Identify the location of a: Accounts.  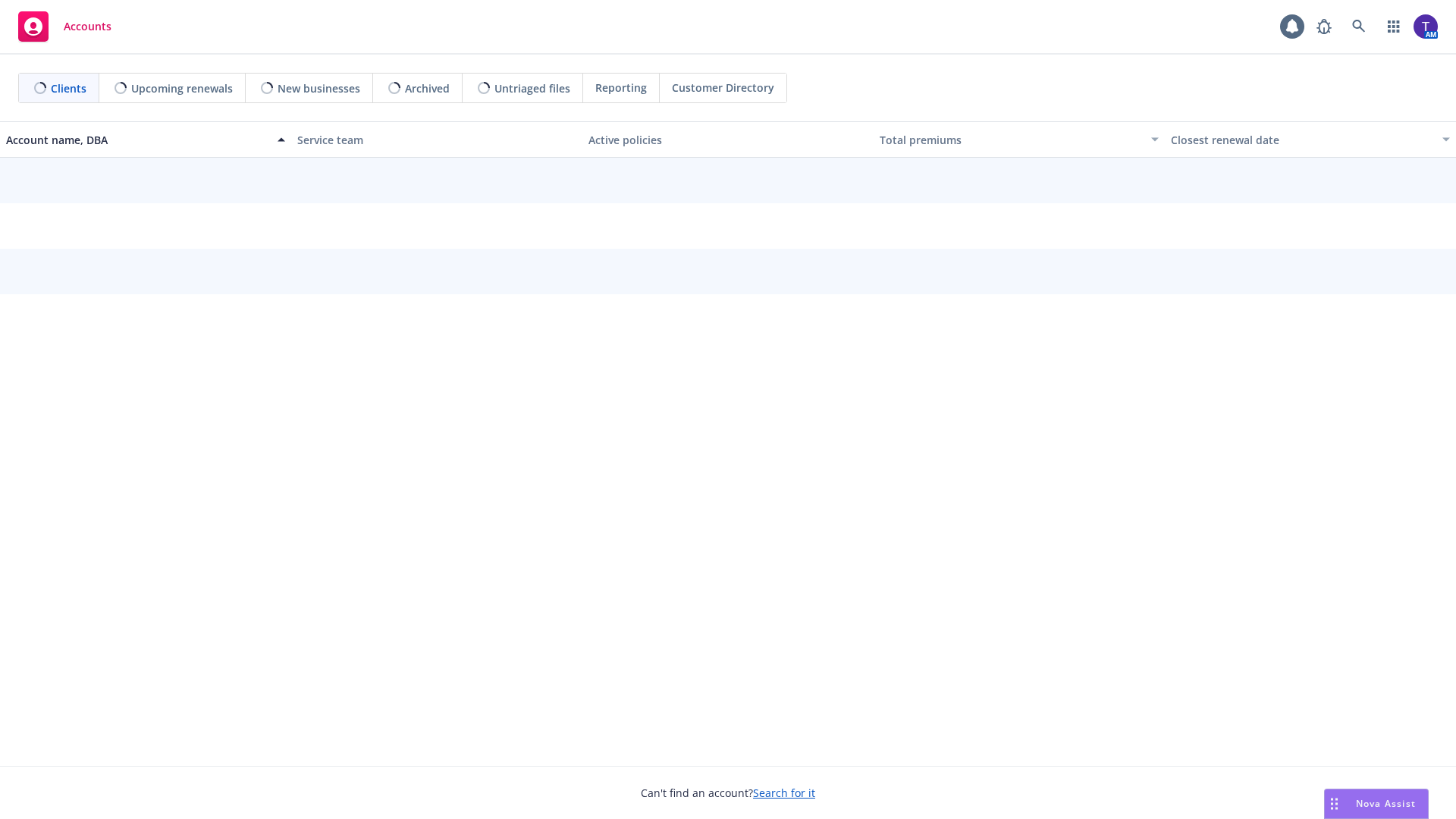
(64, 27).